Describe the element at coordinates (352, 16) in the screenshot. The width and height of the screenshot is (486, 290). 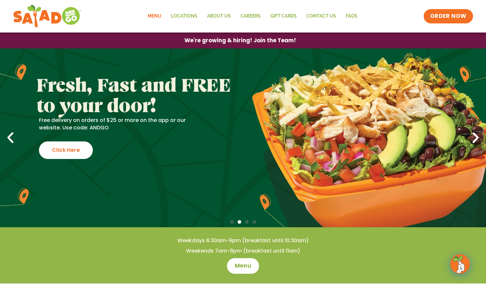
I see `a: FAQs` at that location.